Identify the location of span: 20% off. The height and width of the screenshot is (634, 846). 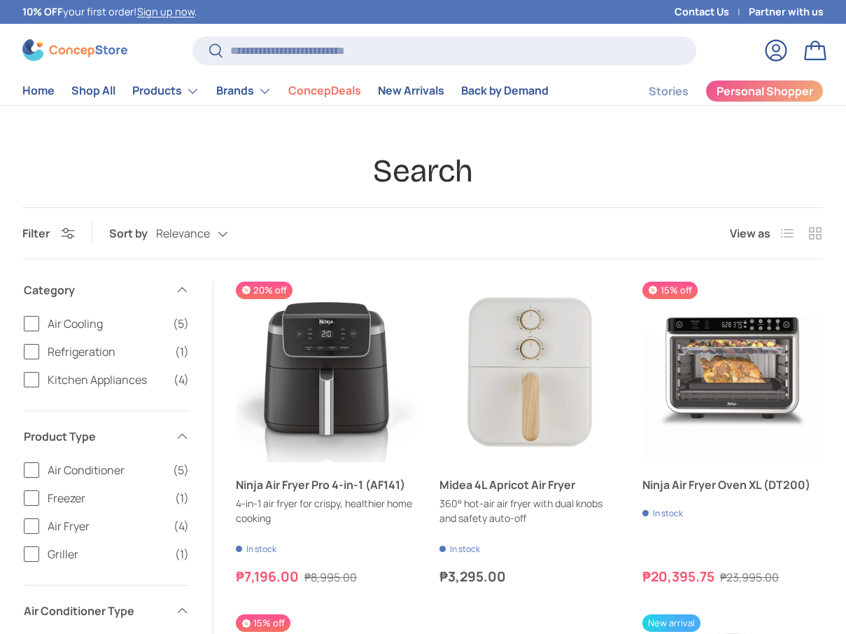
(264, 290).